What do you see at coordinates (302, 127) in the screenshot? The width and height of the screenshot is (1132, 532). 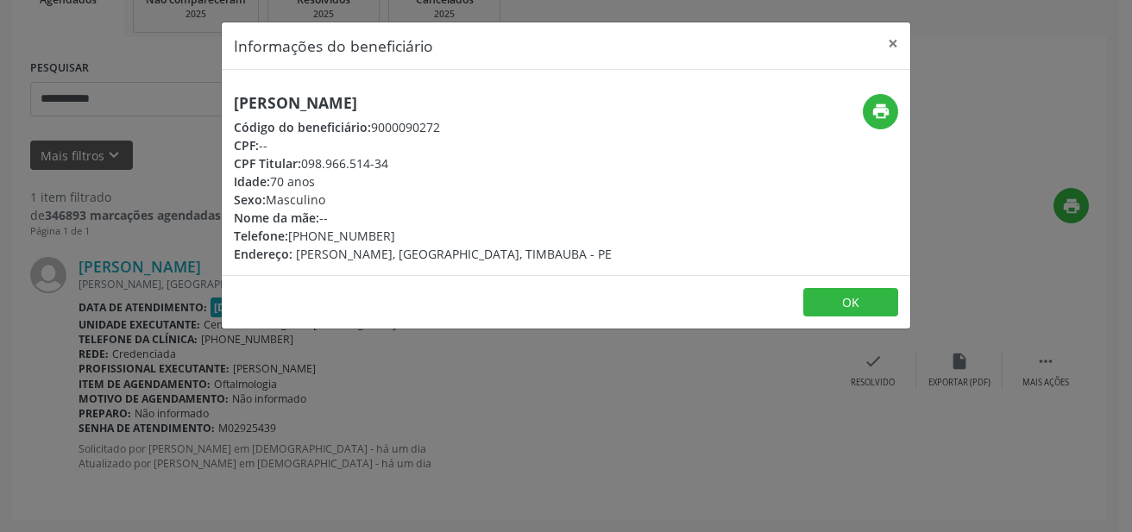 I see `span: Código do beneficiário:` at bounding box center [302, 127].